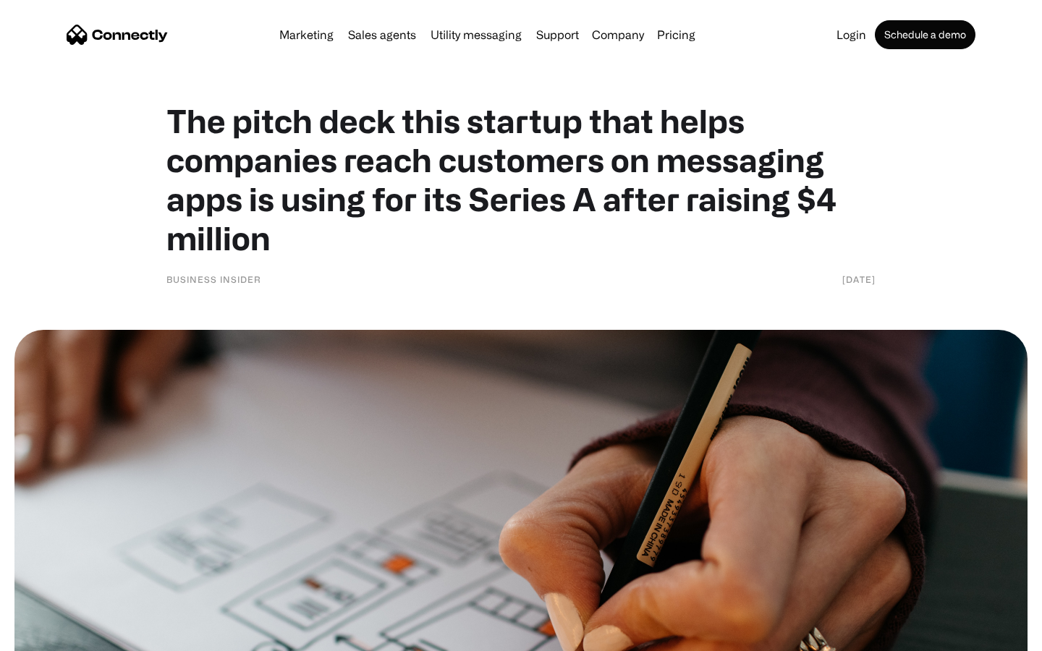 Image resolution: width=1042 pixels, height=651 pixels. What do you see at coordinates (676, 35) in the screenshot?
I see `a: Pricing` at bounding box center [676, 35].